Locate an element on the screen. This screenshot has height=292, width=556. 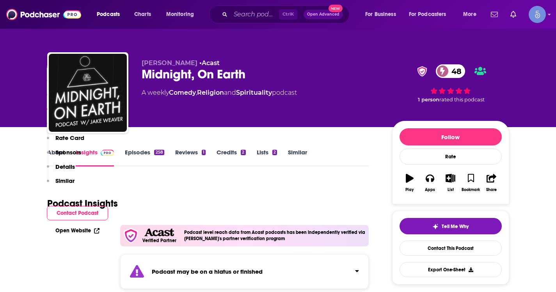
div: Bookmark is located at coordinates (471, 190).